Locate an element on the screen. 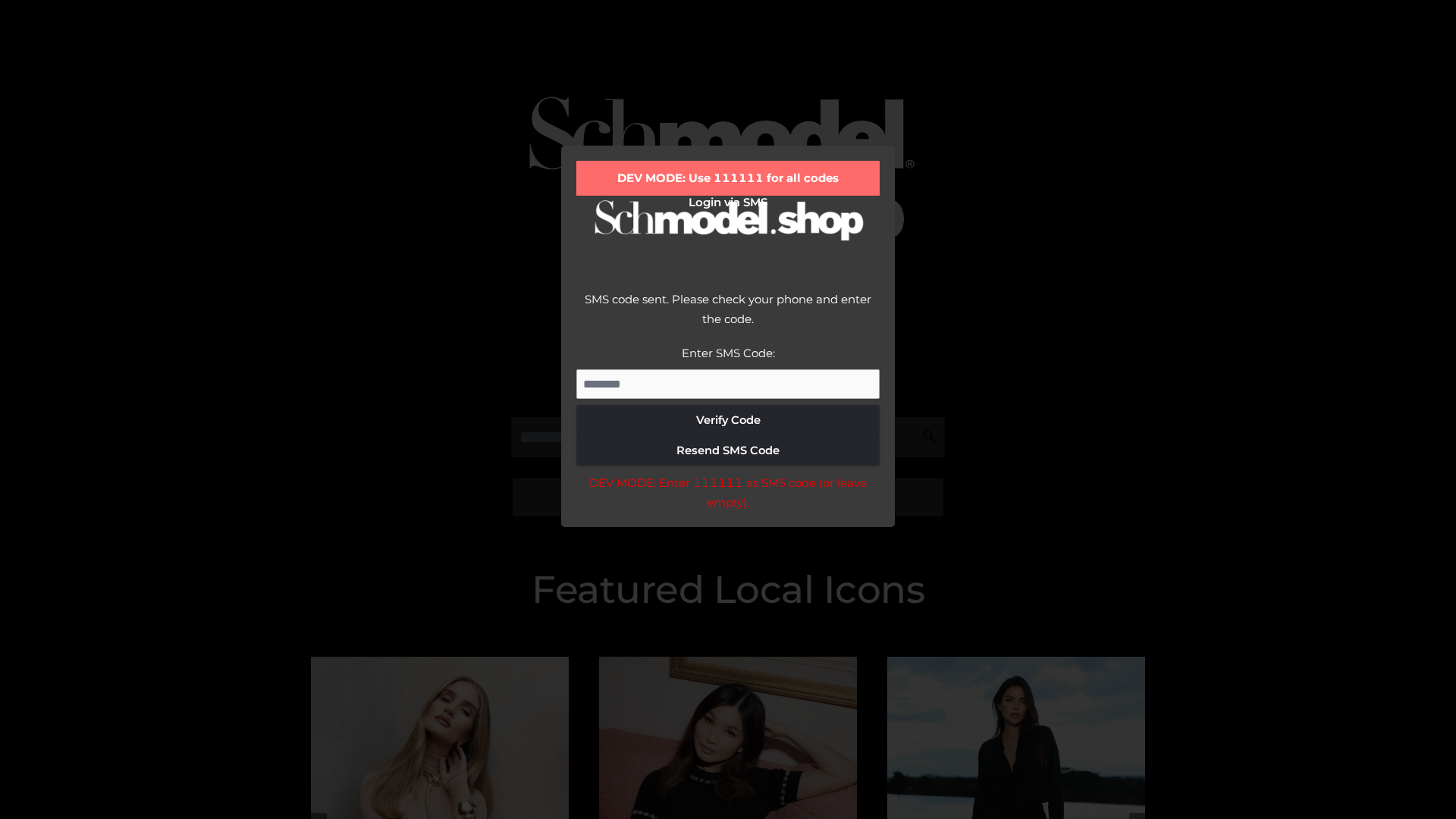  h2: Login via SMS is located at coordinates (728, 202).